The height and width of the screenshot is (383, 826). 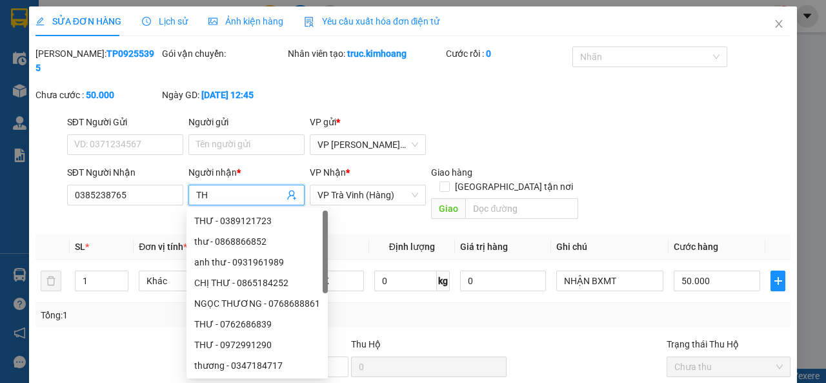 What do you see at coordinates (452, 172) in the screenshot?
I see `span: Giao hàng` at bounding box center [452, 172].